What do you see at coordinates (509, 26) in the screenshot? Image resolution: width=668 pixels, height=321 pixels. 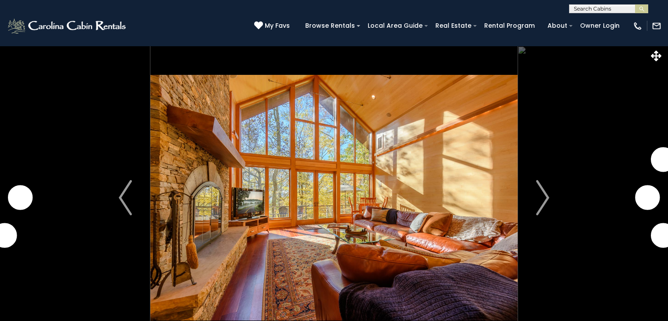 I see `a: Rental Program` at bounding box center [509, 26].